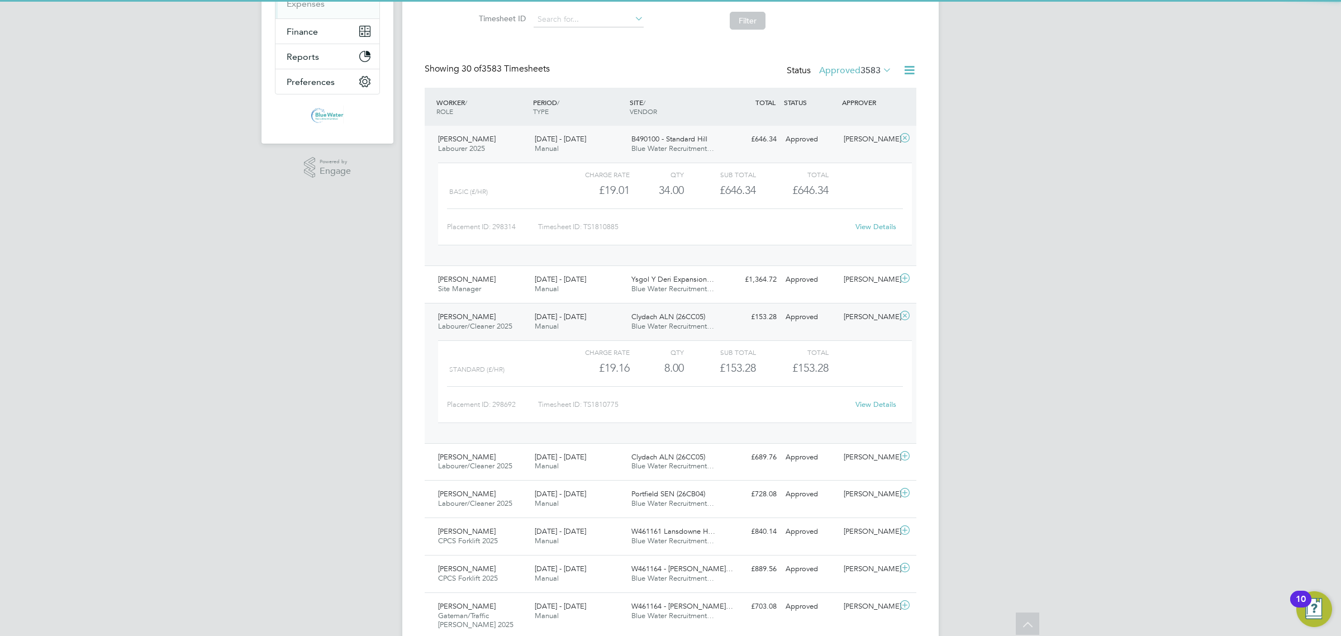 The height and width of the screenshot is (636, 1341). Describe the element at coordinates (492, 227) in the screenshot. I see `div: Placement ID: 298314` at that location.